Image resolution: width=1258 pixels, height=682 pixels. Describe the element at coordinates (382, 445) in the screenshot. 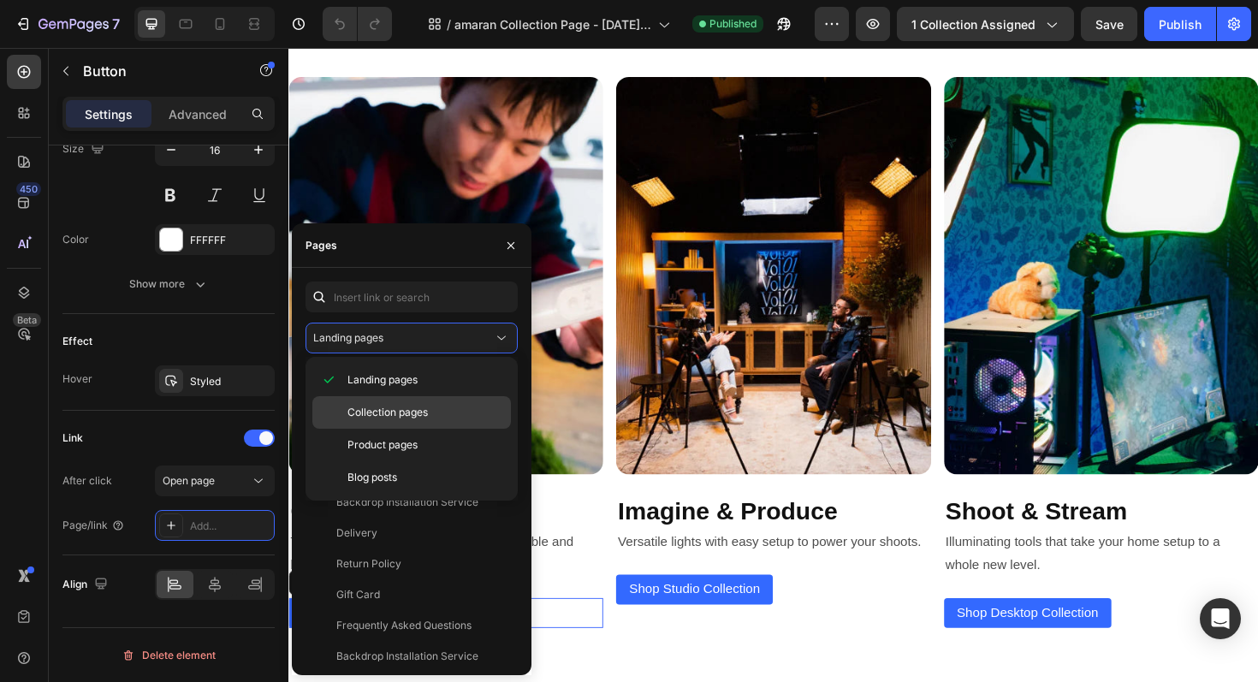

I see `span: Product pages` at that location.